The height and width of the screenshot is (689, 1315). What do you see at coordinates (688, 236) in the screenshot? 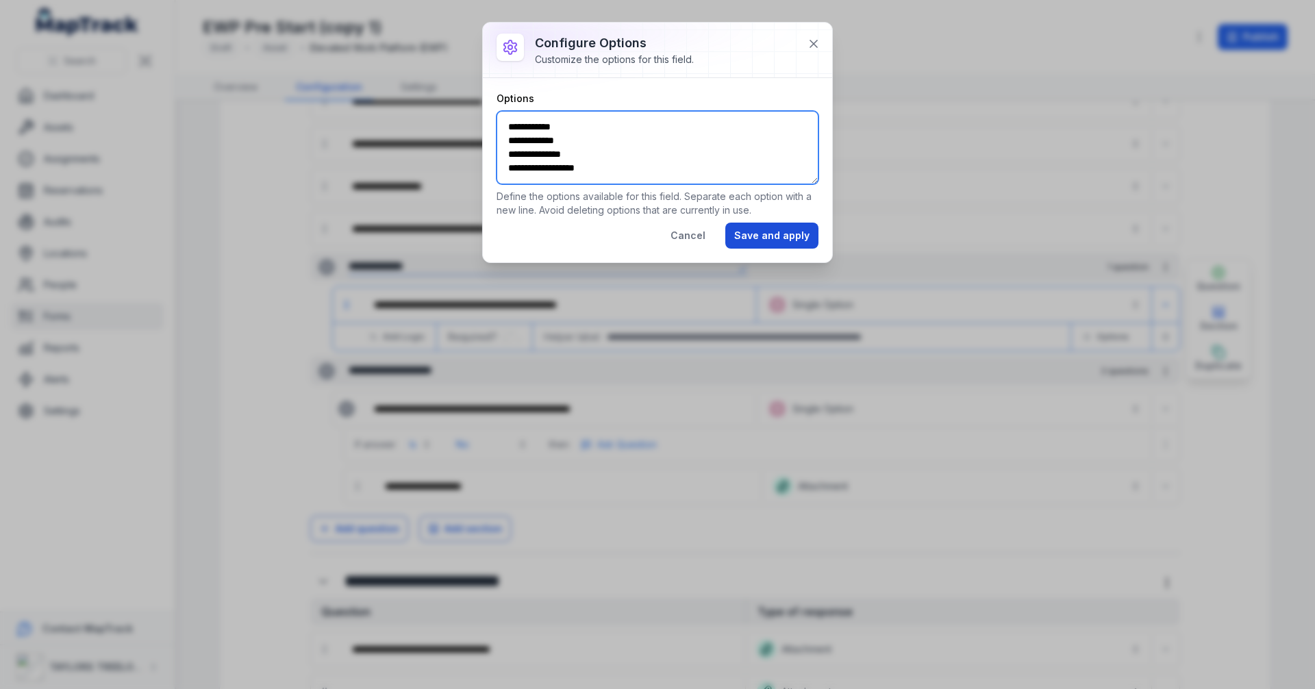
I see `button: Cancel` at bounding box center [688, 236].